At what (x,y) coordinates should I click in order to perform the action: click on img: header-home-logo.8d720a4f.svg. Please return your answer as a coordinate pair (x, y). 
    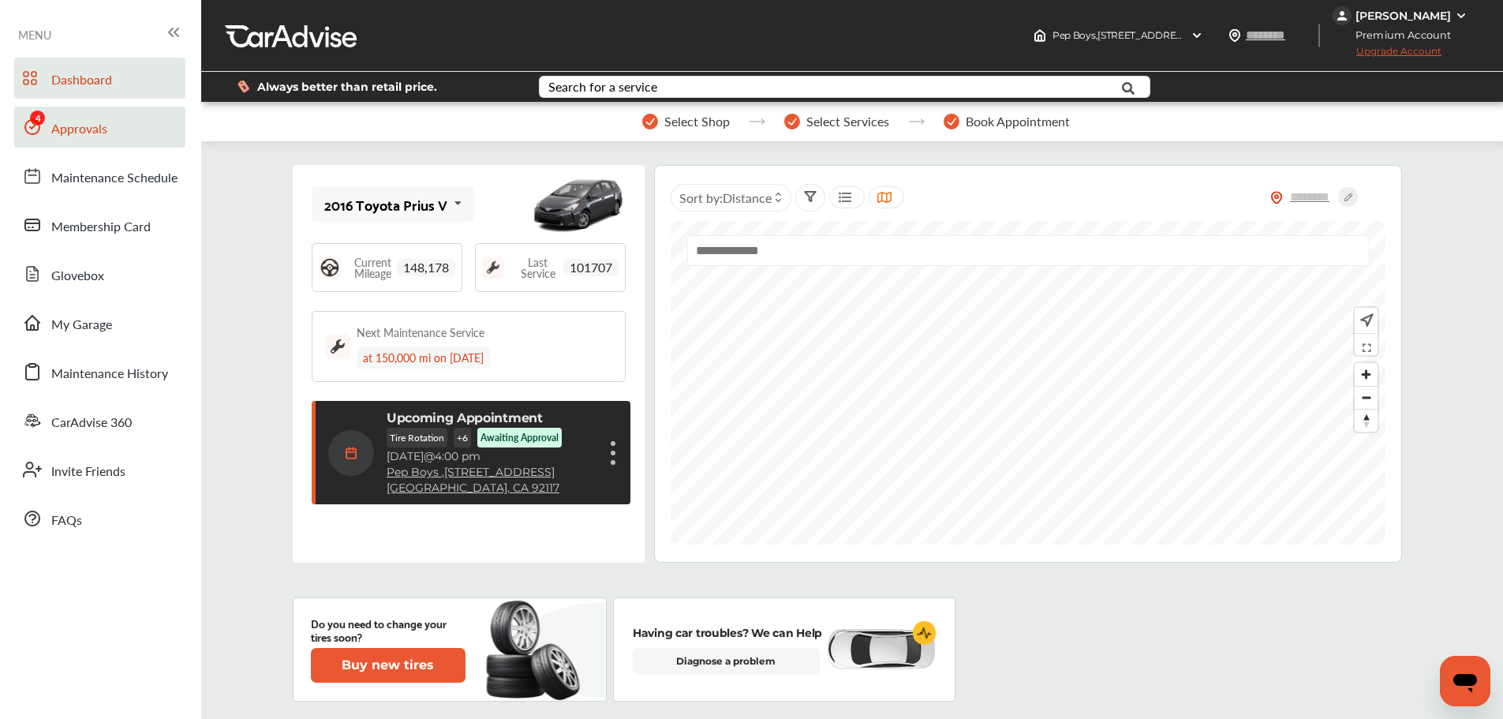
    Looking at the image, I should click on (1040, 35).